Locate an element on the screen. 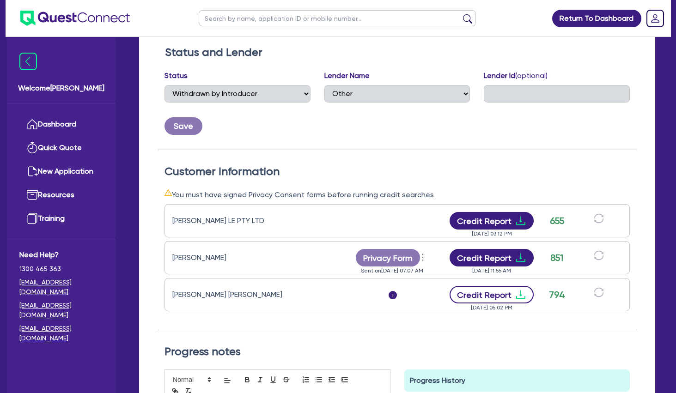 The image size is (676, 393). a: Dropdown toggle is located at coordinates (655, 18).